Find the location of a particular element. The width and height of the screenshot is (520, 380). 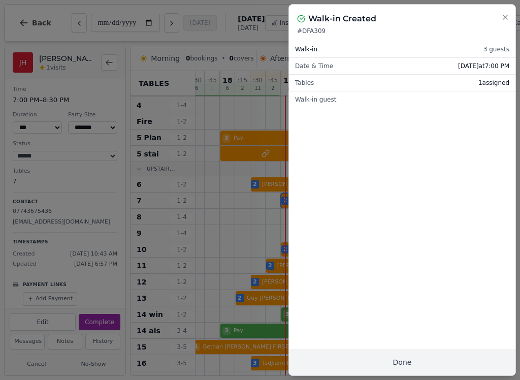

span: 3 guests is located at coordinates (496, 49).